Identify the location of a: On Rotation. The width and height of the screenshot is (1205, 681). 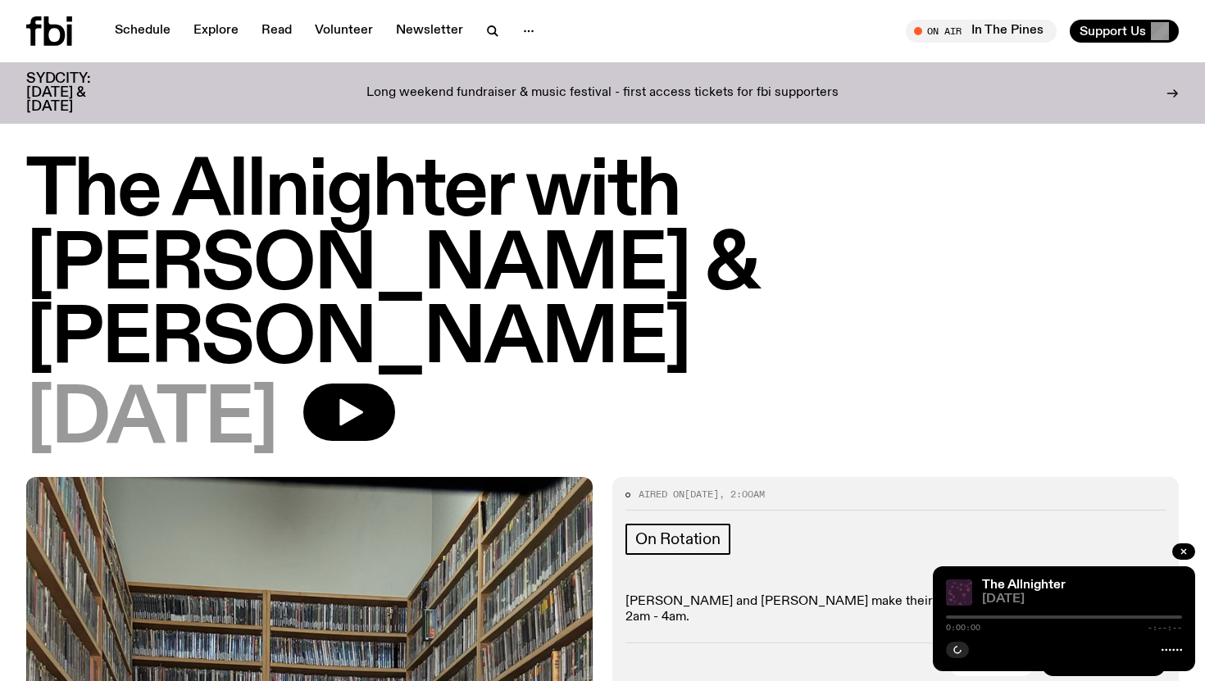
(678, 539).